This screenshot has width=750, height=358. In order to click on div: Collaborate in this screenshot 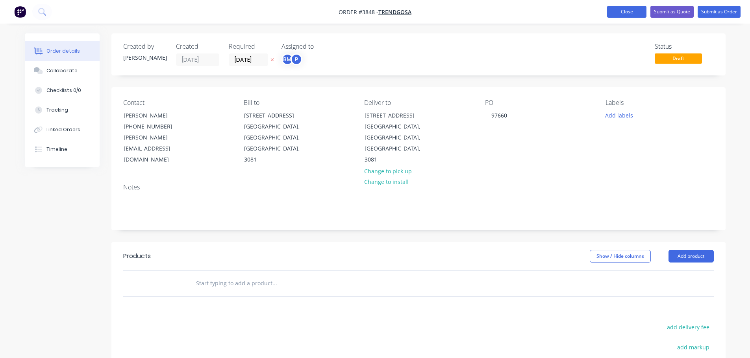, I will do `click(62, 71)`.